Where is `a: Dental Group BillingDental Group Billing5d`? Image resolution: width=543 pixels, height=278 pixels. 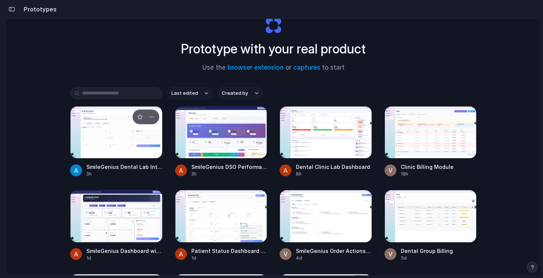
a: Dental Group BillingDental Group Billing5d is located at coordinates (431, 226).